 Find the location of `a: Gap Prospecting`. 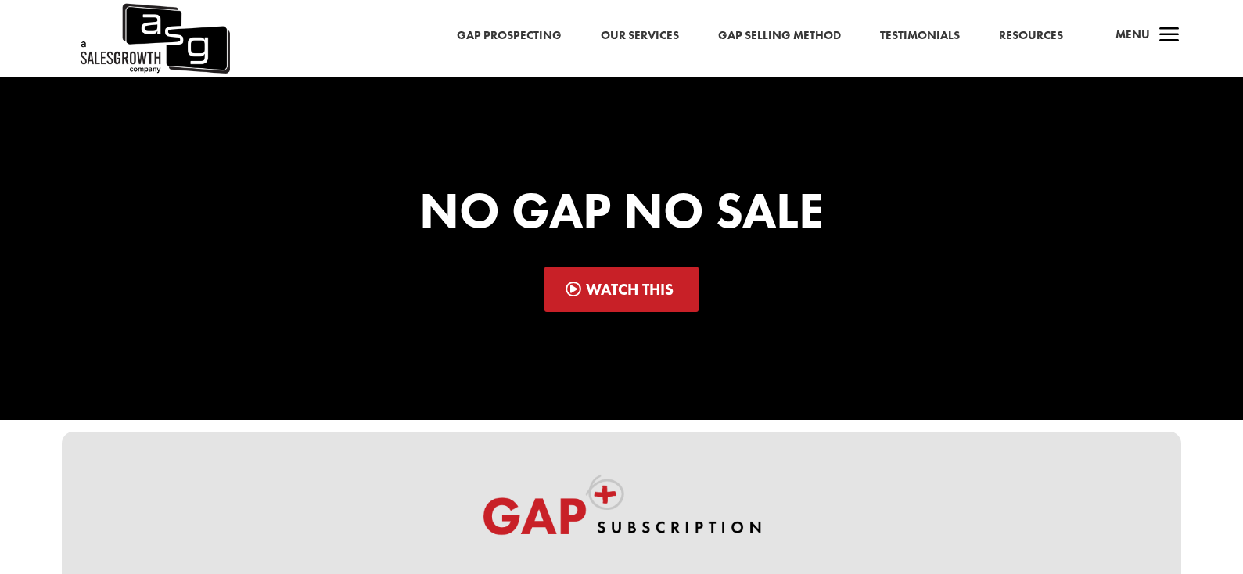

a: Gap Prospecting is located at coordinates (509, 36).